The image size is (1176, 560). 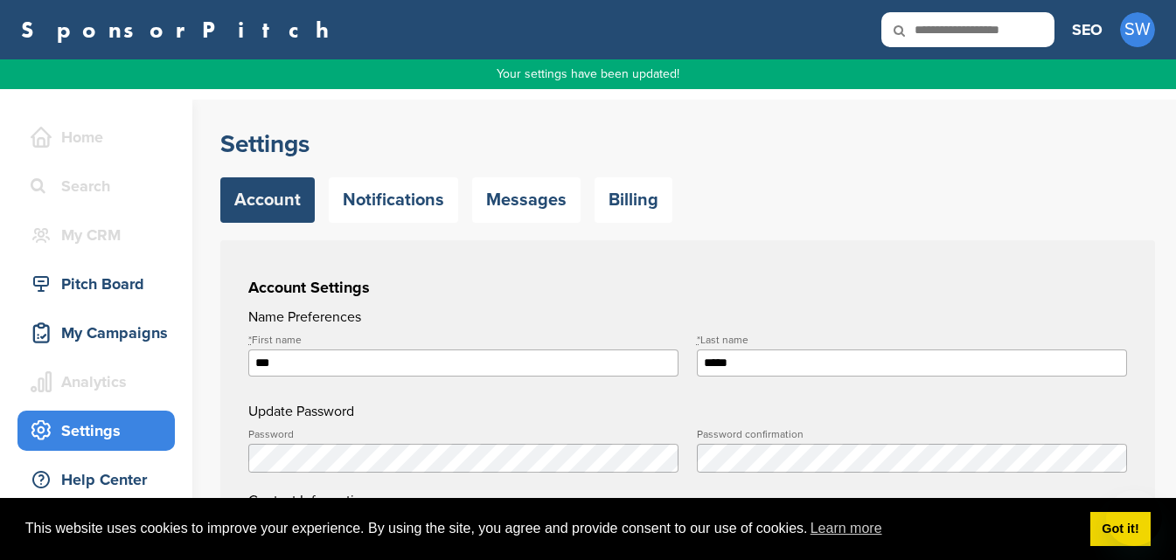 I want to click on a: Billing, so click(x=633, y=200).